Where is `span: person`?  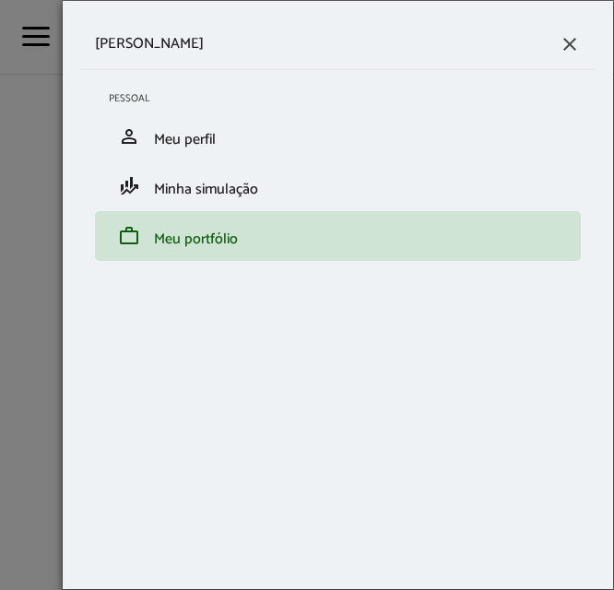
span: person is located at coordinates (129, 137).